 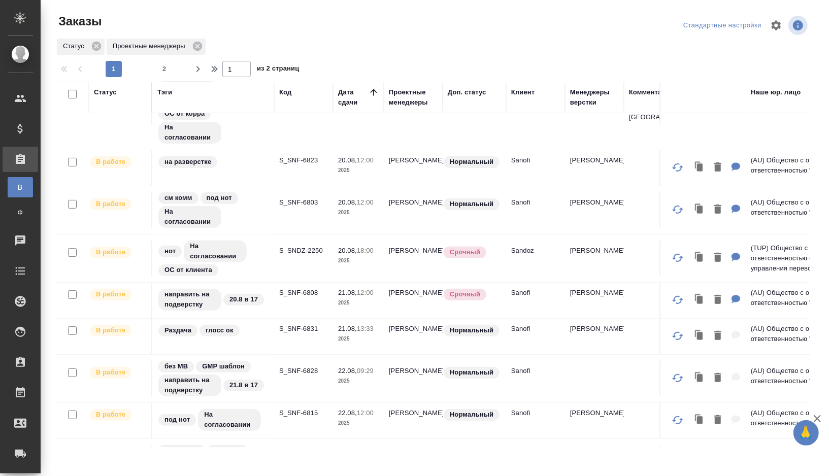 I want to click on div: Доп. статус, so click(x=467, y=92).